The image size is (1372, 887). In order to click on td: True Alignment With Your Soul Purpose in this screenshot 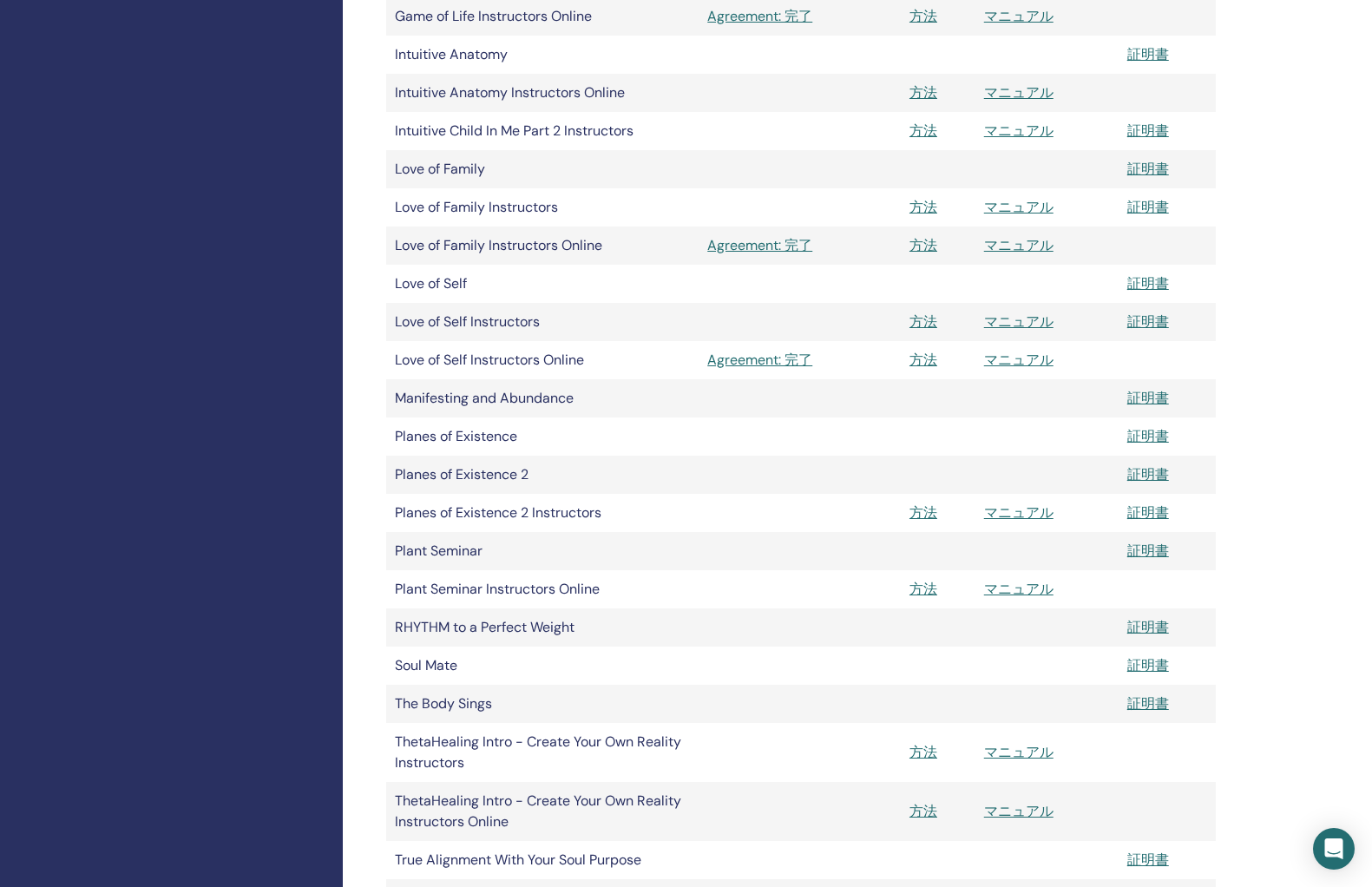, I will do `click(542, 860)`.